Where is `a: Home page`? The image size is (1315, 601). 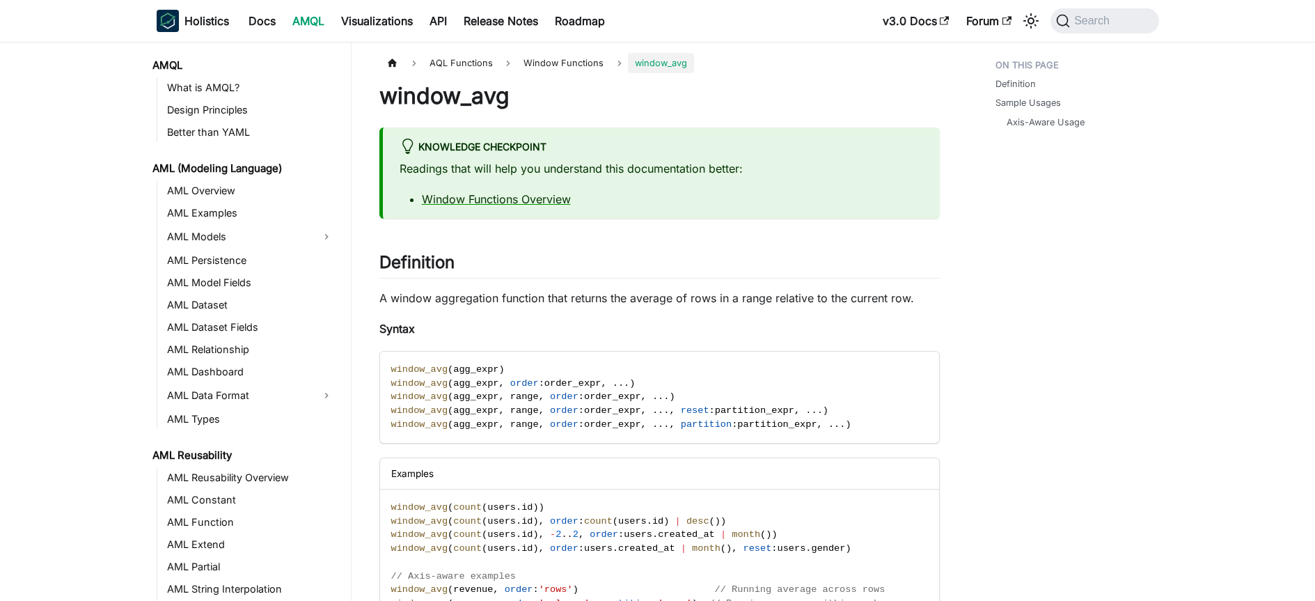 a: Home page is located at coordinates (393, 63).